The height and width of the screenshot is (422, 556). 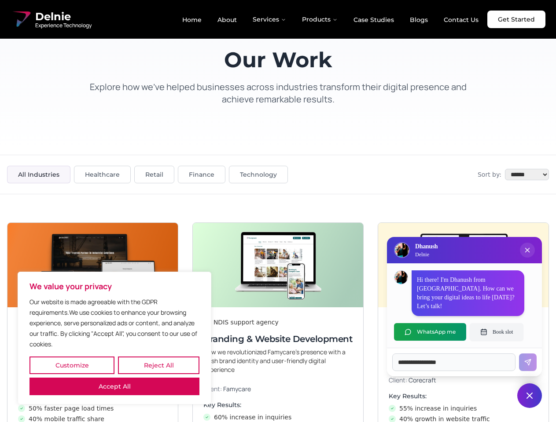 I want to click on nav: Main, so click(x=330, y=19).